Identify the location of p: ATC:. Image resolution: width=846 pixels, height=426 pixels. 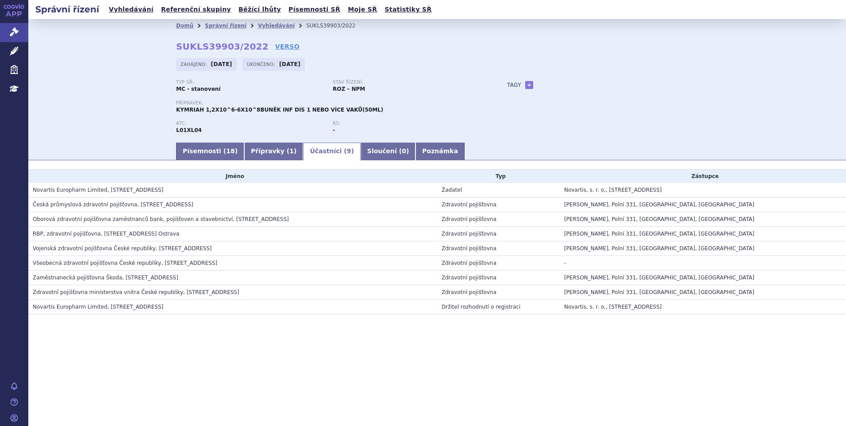
(250, 123).